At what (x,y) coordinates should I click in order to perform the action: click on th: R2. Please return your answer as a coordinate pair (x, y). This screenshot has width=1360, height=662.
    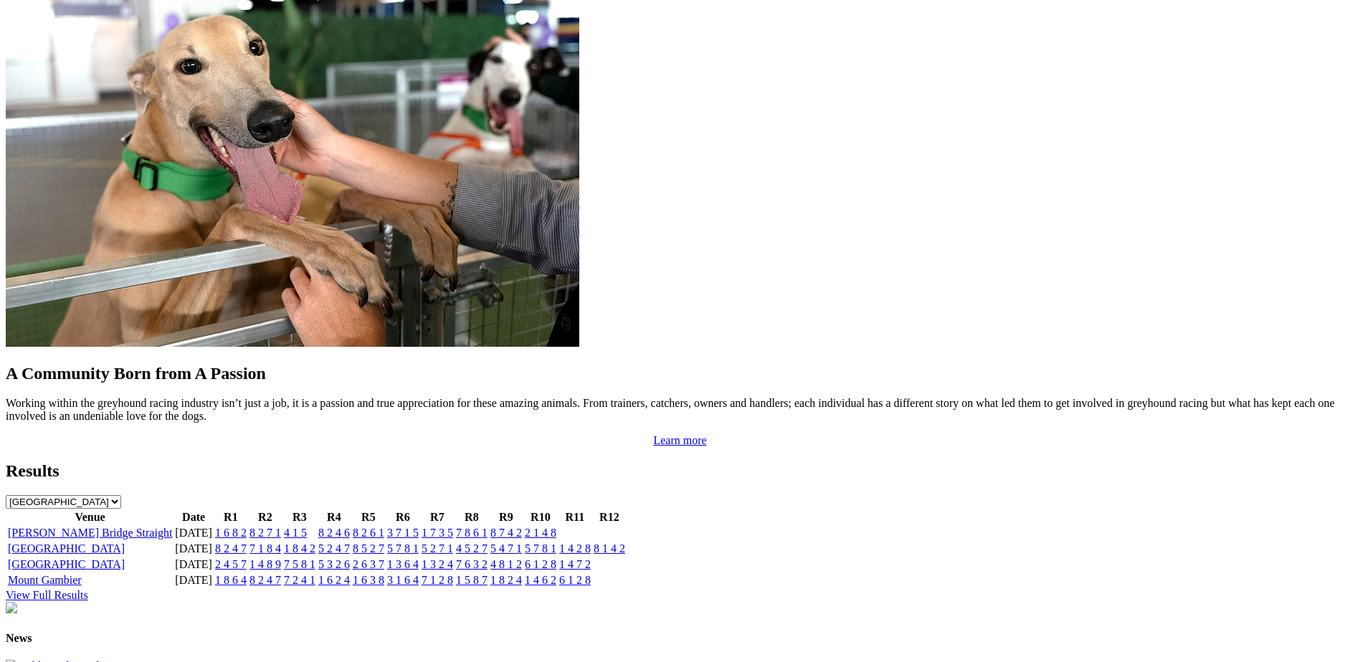
    Looking at the image, I should click on (265, 518).